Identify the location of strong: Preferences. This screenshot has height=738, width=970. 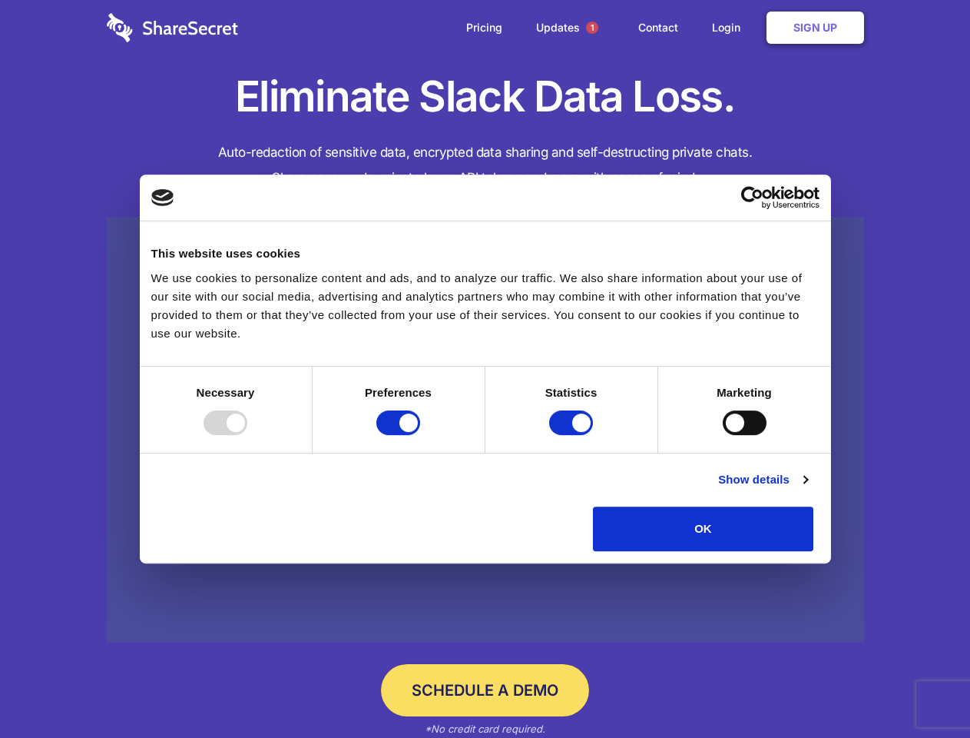
(398, 392).